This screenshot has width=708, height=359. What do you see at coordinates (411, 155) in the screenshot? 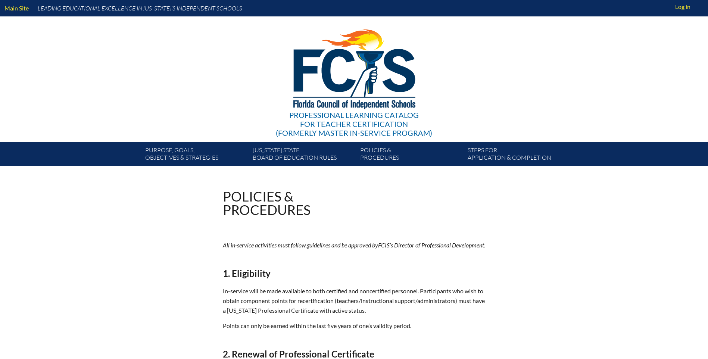
I see `a: Policies &Procedures` at bounding box center [411, 155].